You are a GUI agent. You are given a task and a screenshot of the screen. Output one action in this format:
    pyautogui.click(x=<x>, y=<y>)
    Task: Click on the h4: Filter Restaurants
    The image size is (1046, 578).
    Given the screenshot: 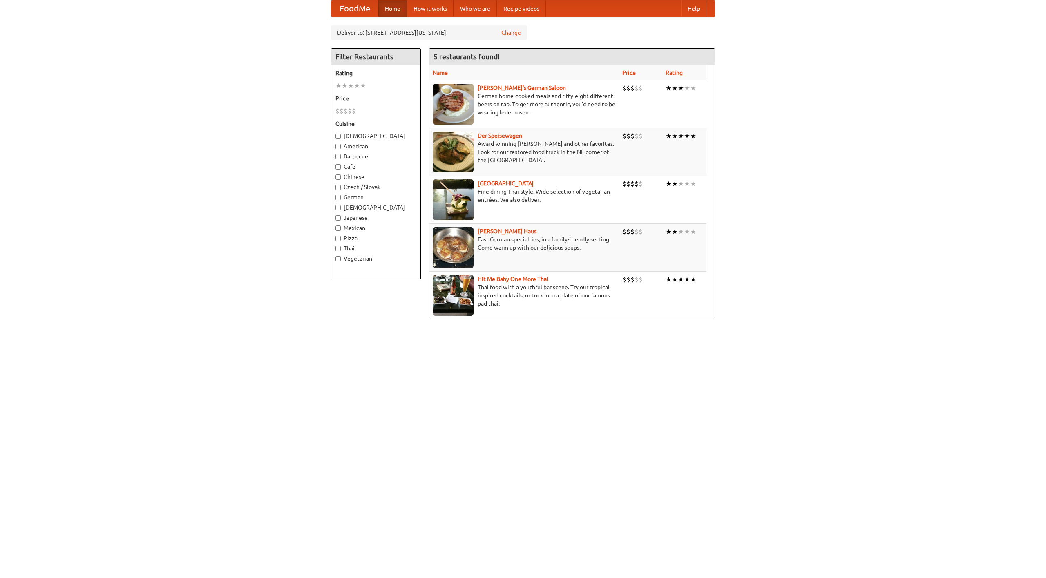 What is the action you would take?
    pyautogui.click(x=376, y=57)
    